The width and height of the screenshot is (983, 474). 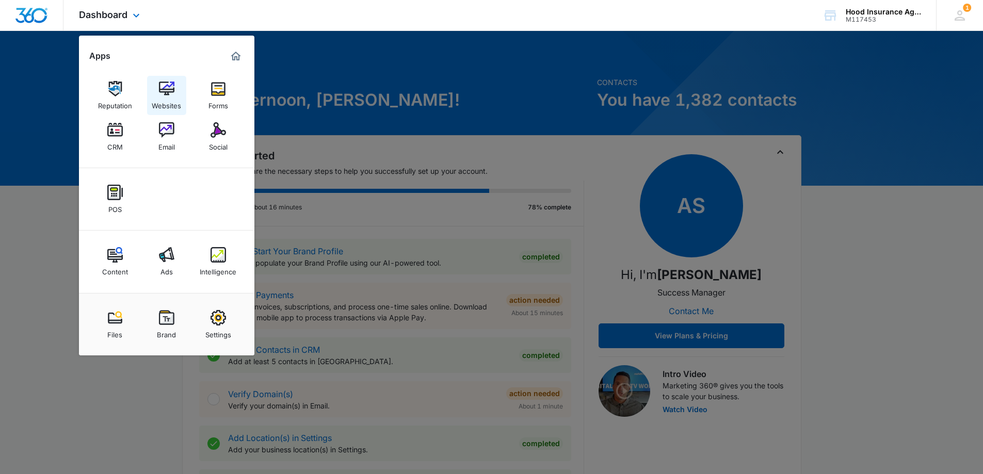 What do you see at coordinates (115, 207) in the screenshot?
I see `div: POS` at bounding box center [115, 207].